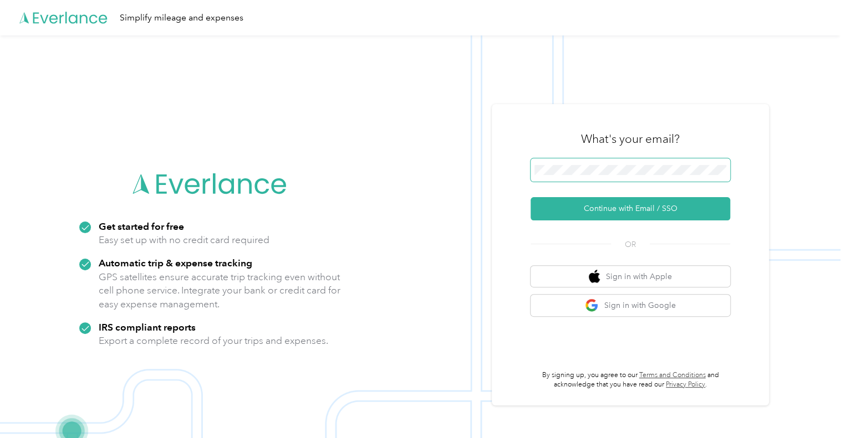 Image resolution: width=846 pixels, height=438 pixels. Describe the element at coordinates (630, 209) in the screenshot. I see `button: Continue with Email / SSO` at that location.